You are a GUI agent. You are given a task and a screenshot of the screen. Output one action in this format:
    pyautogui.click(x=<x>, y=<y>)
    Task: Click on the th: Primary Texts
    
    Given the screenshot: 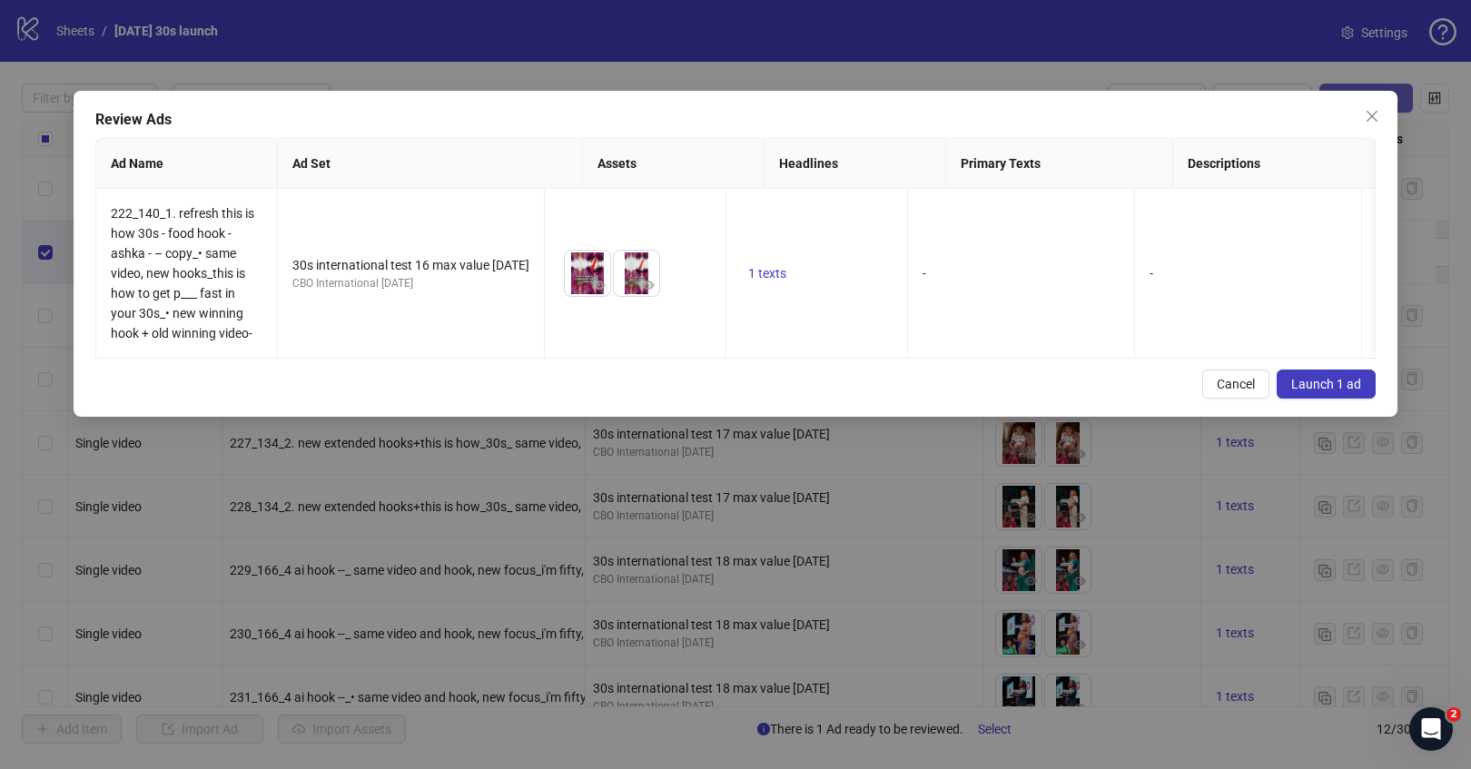 What is the action you would take?
    pyautogui.click(x=1060, y=163)
    